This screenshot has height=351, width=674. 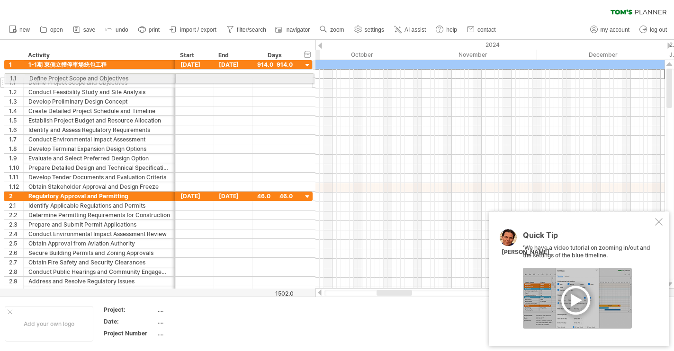 I want to click on div: Develop Preliminary Design Concept, so click(x=99, y=101).